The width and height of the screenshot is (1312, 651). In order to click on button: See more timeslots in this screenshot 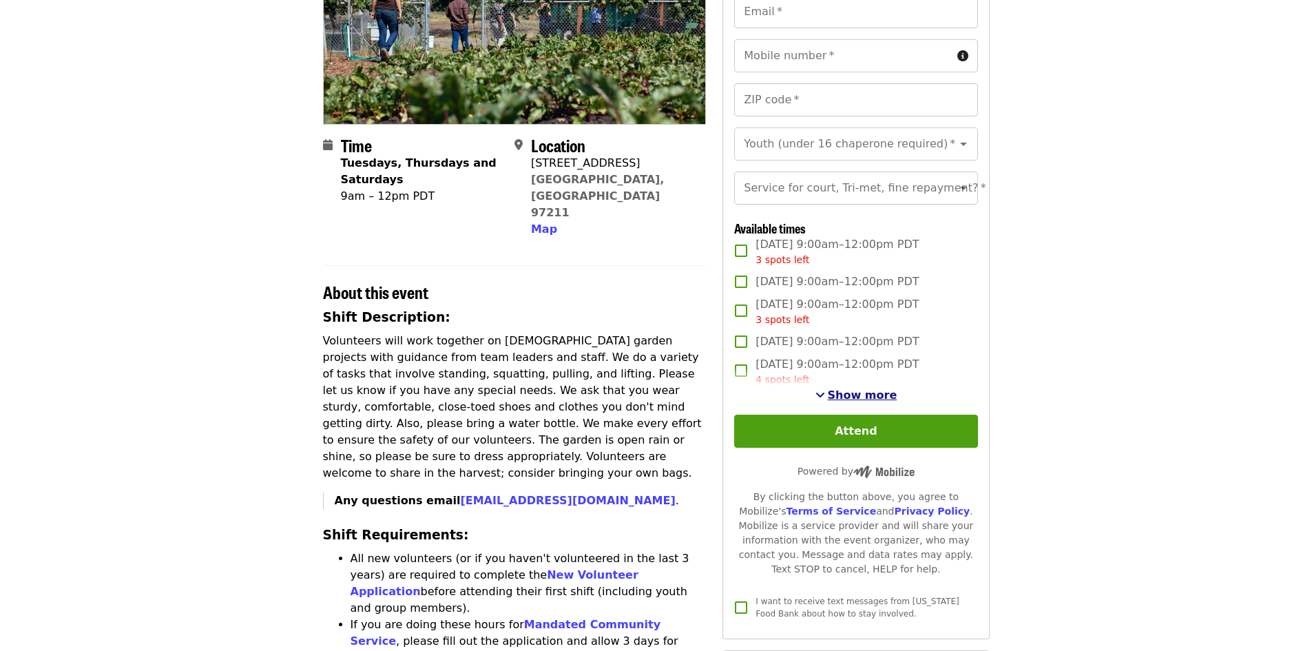, I will do `click(856, 395)`.